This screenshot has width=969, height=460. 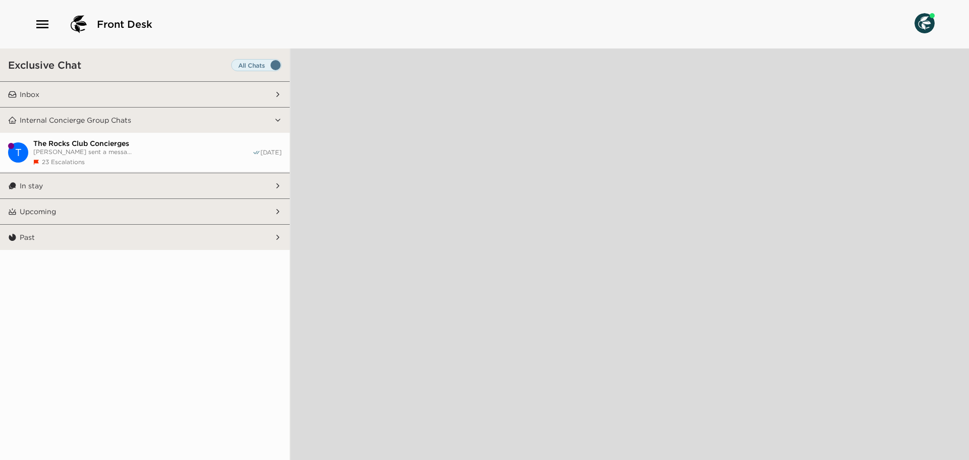 I want to click on button: Inbox, so click(x=145, y=94).